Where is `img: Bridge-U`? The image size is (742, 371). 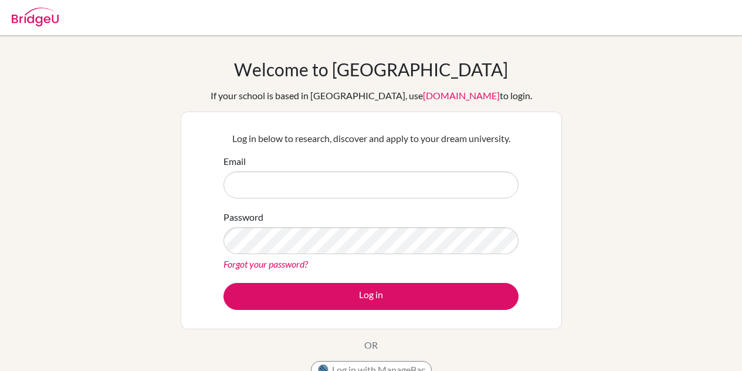 img: Bridge-U is located at coordinates (35, 17).